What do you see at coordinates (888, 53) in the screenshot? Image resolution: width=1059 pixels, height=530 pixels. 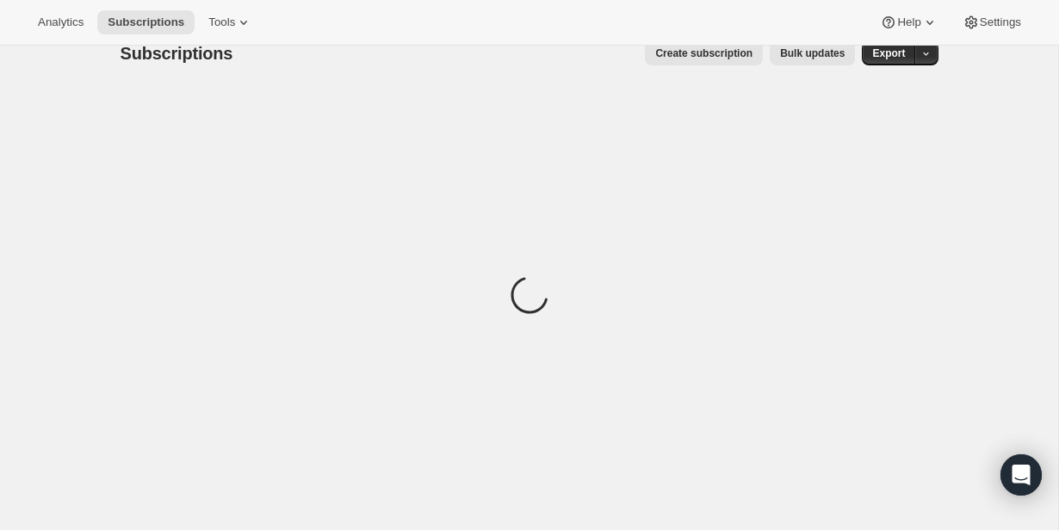 I see `button: Export` at bounding box center [888, 53].